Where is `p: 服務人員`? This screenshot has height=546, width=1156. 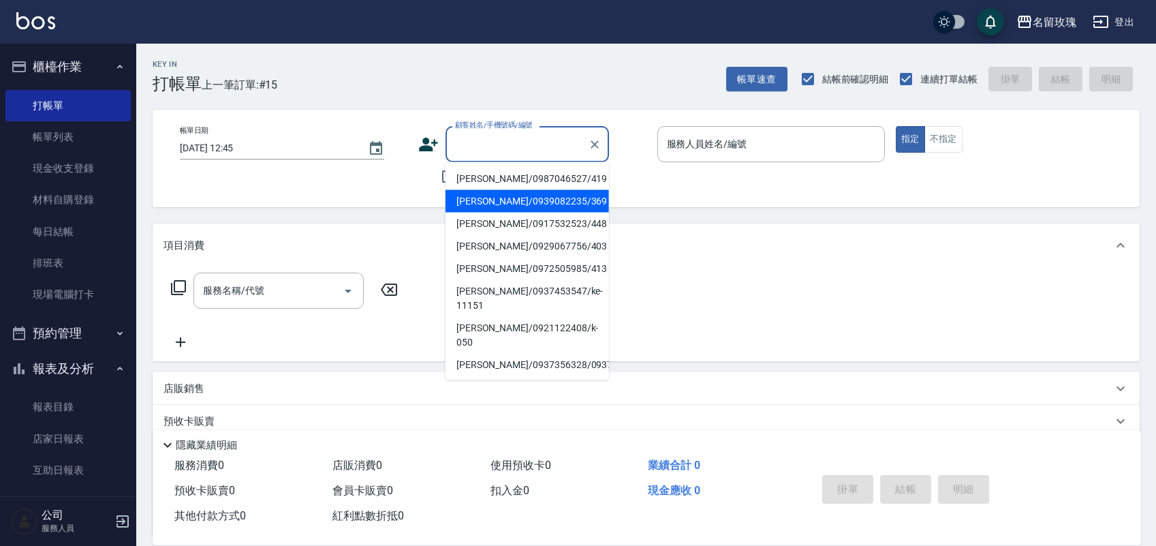
p: 服務人員 is located at coordinates (76, 528).